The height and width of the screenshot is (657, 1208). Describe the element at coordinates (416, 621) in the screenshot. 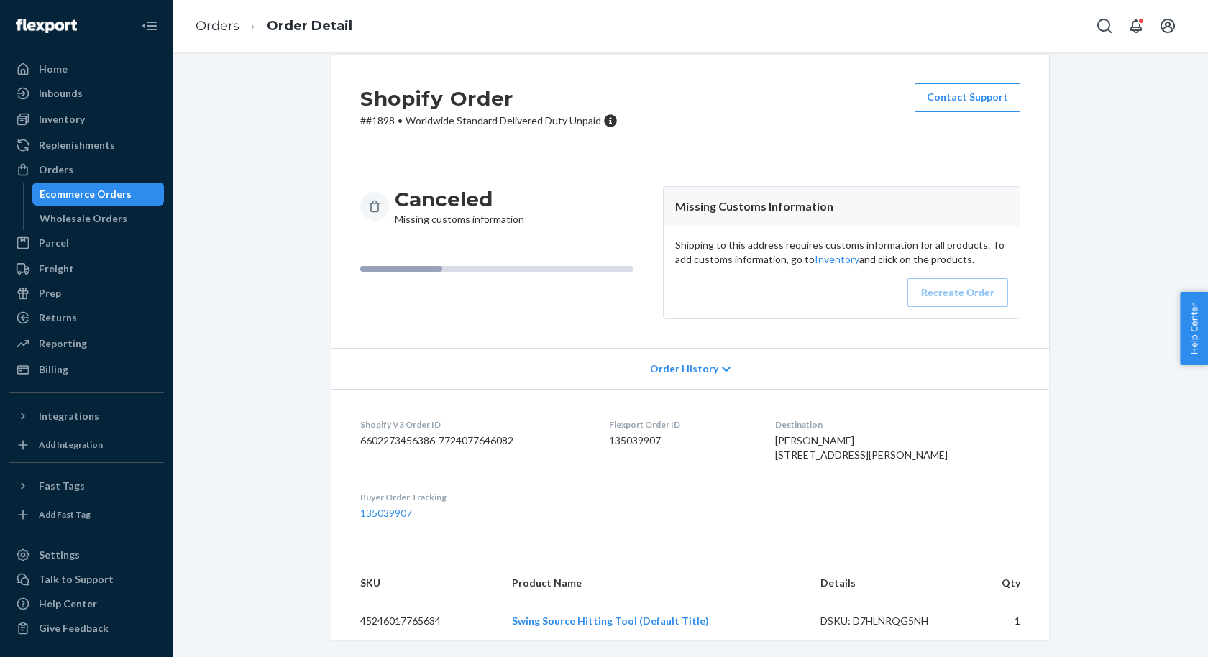

I see `td: 45246017765634` at that location.